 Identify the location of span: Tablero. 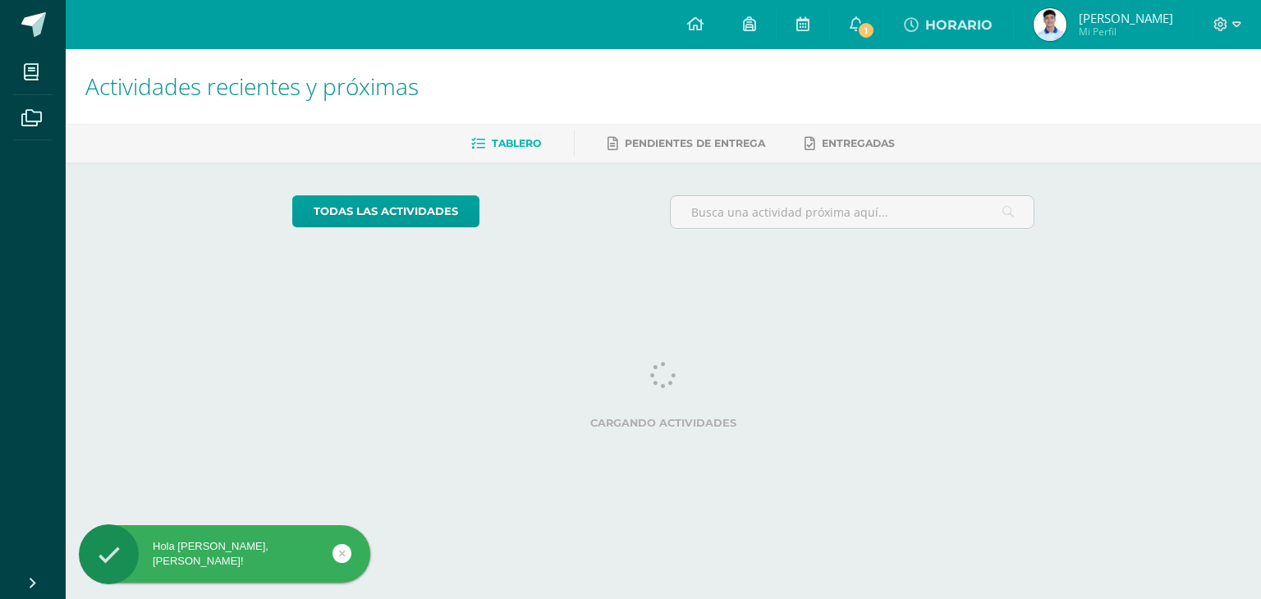
(517, 143).